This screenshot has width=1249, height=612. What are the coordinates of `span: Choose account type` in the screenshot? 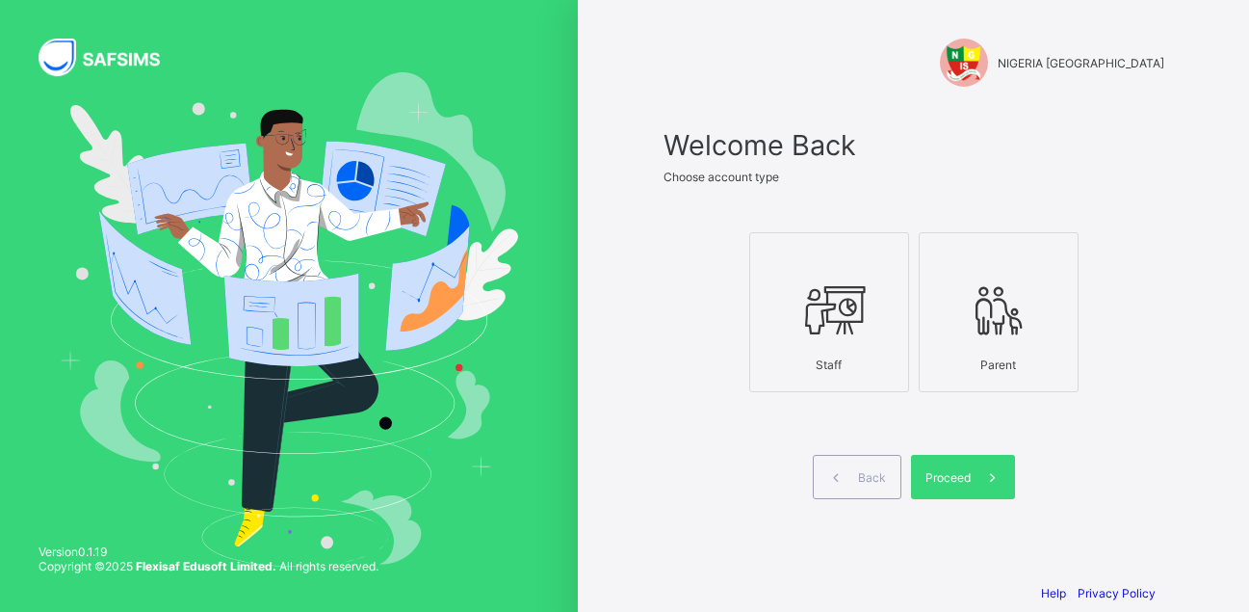 It's located at (722, 176).